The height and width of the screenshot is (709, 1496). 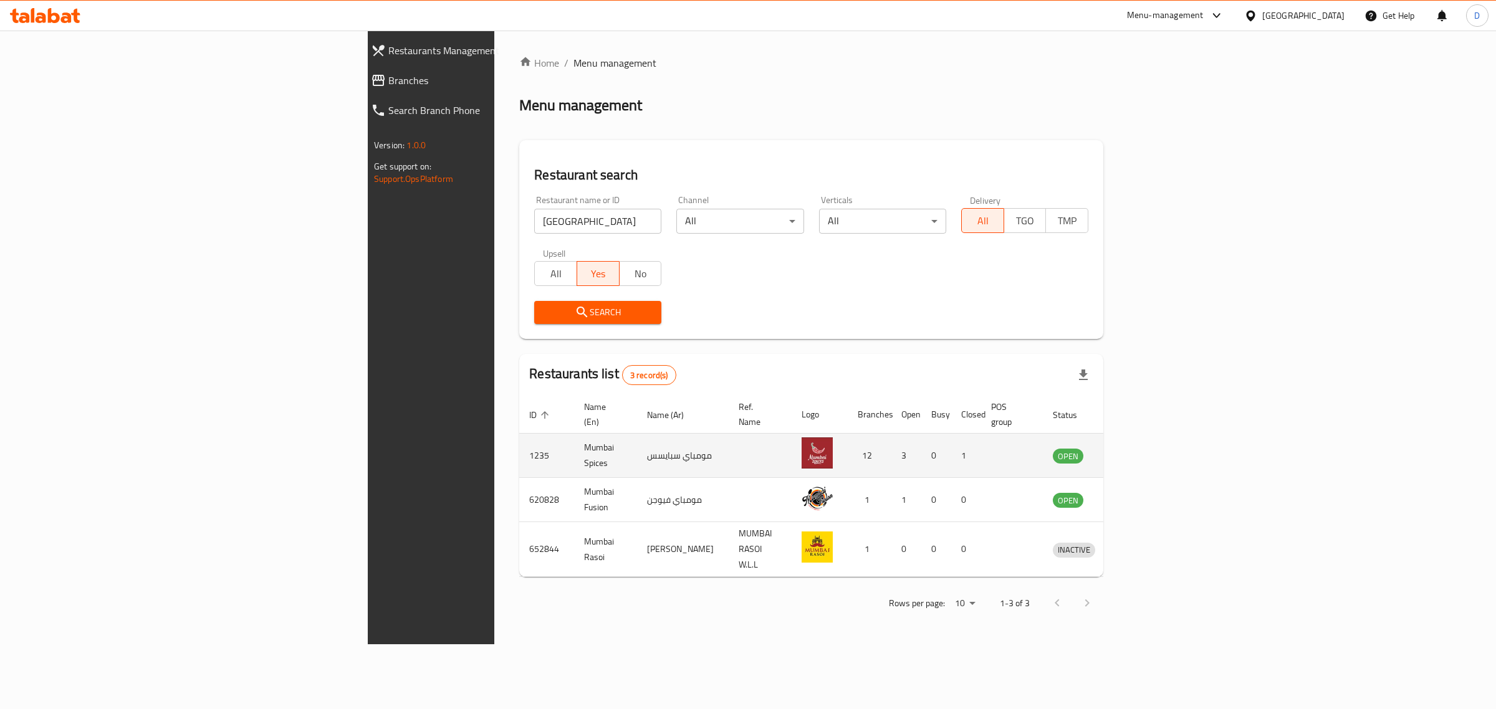 What do you see at coordinates (1009, 415) in the screenshot?
I see `span: POS group` at bounding box center [1009, 415].